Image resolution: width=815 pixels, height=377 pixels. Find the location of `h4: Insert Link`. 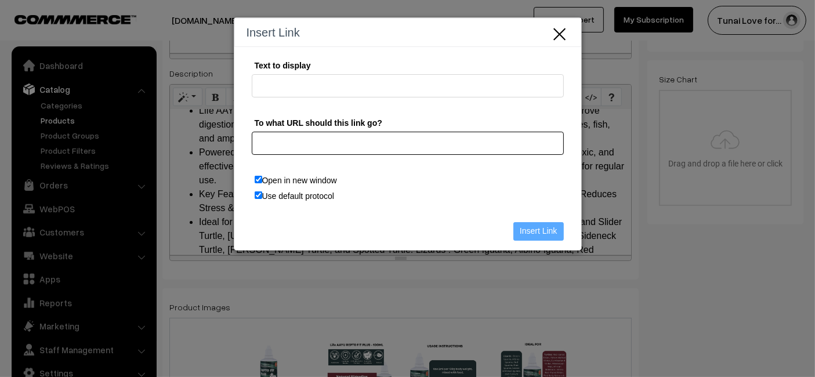

h4: Insert Link is located at coordinates (408, 33).